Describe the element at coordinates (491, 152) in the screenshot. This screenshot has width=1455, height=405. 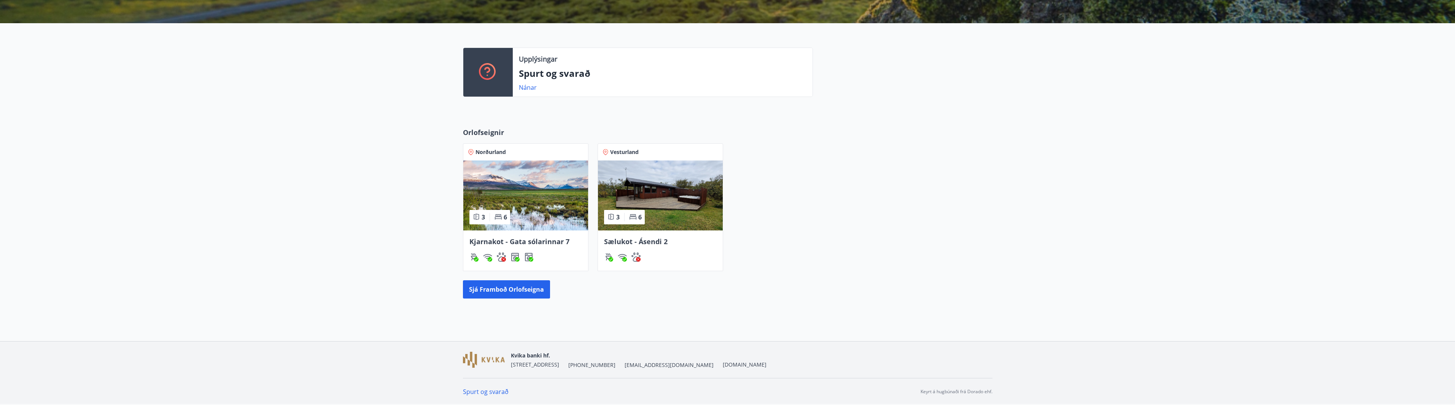
I see `span: Norðurland` at that location.